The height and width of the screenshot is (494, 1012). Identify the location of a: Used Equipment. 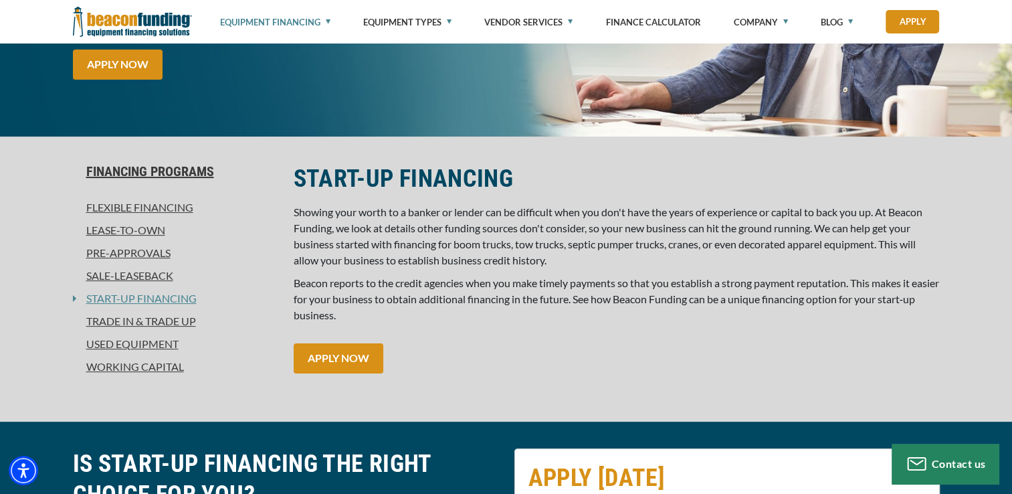
(175, 344).